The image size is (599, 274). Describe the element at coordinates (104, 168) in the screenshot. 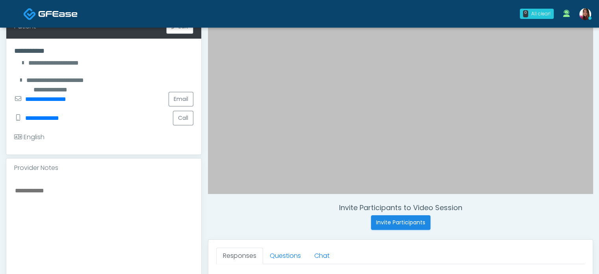

I see `div: Provider Notes` at that location.